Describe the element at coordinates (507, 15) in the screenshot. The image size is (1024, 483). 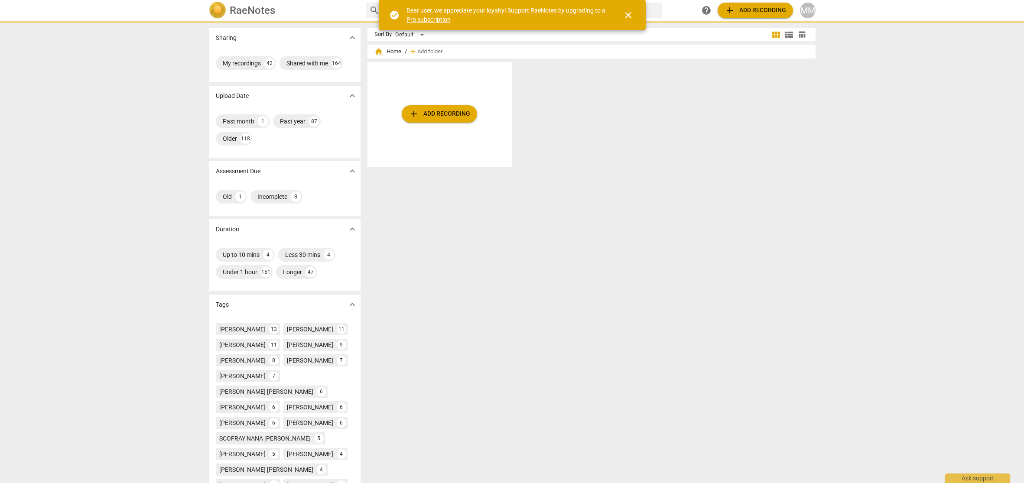
I see `div: Dear user, we appreciate your loyalty! Support RaeNotes by upgrading to a` at that location.